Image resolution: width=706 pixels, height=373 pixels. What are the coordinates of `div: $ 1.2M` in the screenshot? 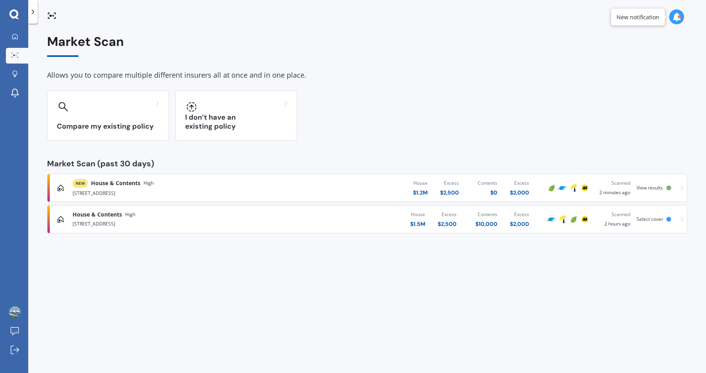 It's located at (420, 193).